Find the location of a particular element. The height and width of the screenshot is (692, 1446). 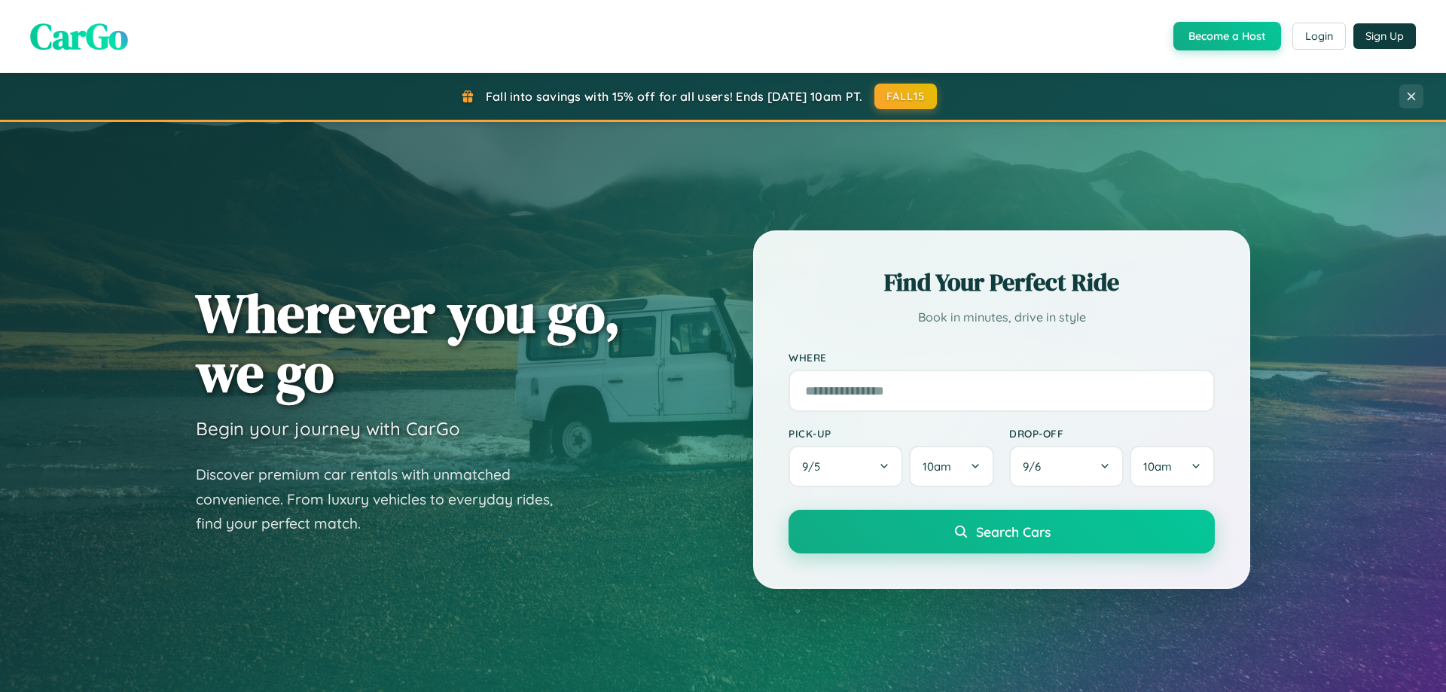

span: CarGo is located at coordinates (79, 36).